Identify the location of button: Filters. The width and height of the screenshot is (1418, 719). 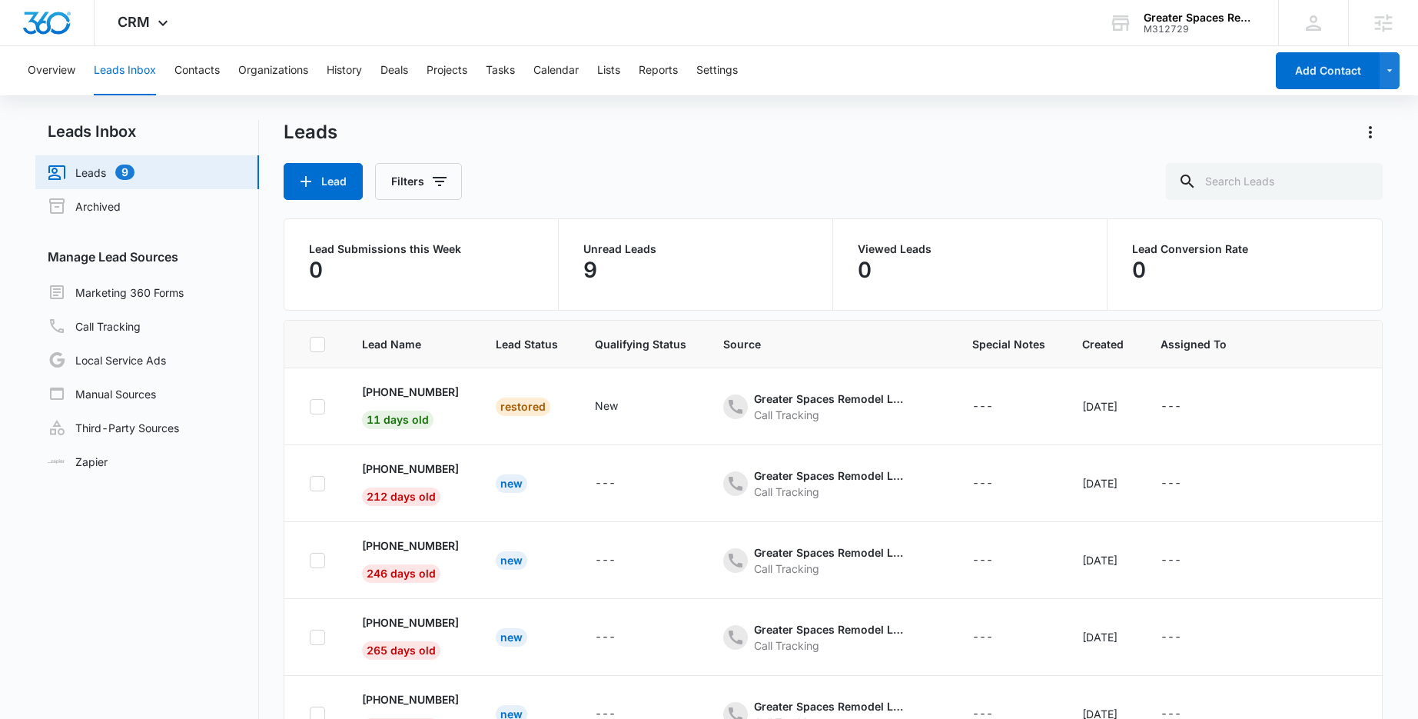
(418, 181).